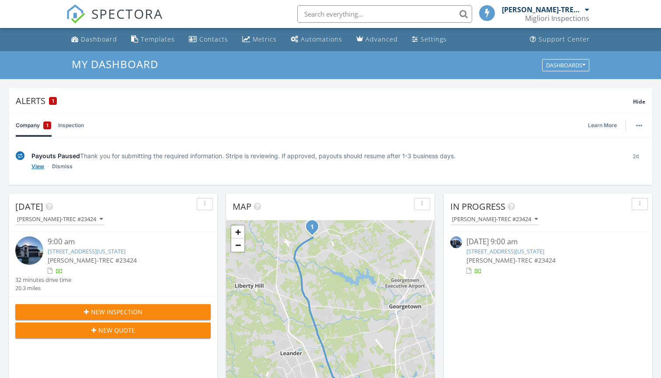  Describe the element at coordinates (315, 229) in the screenshot. I see `div: 618 watershield cove, Georgetown , Texas 78633` at that location.